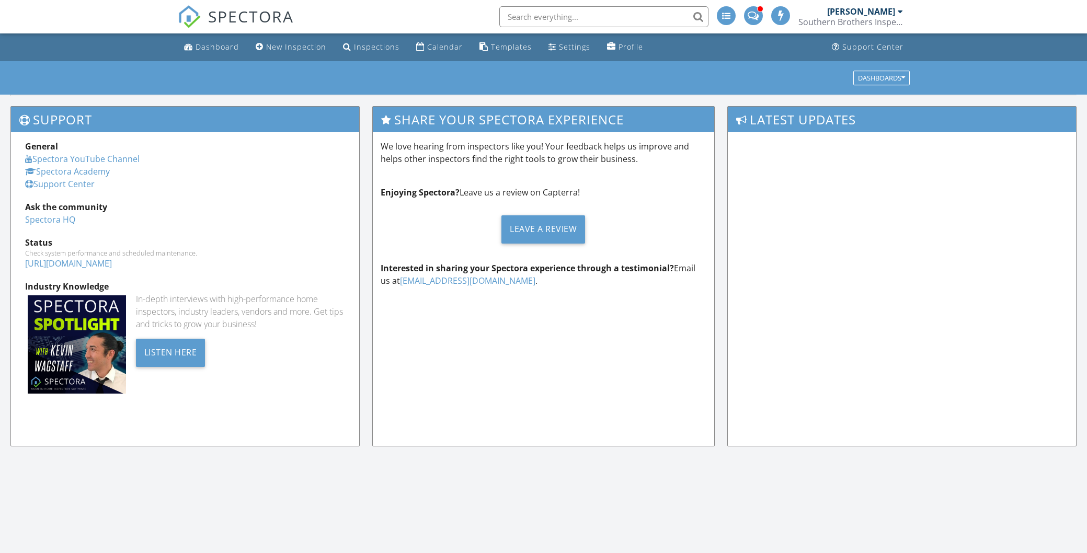 The width and height of the screenshot is (1087, 553). Describe the element at coordinates (527, 268) in the screenshot. I see `strong: Interested in sharing your Spectora experience through a testimonial?` at that location.